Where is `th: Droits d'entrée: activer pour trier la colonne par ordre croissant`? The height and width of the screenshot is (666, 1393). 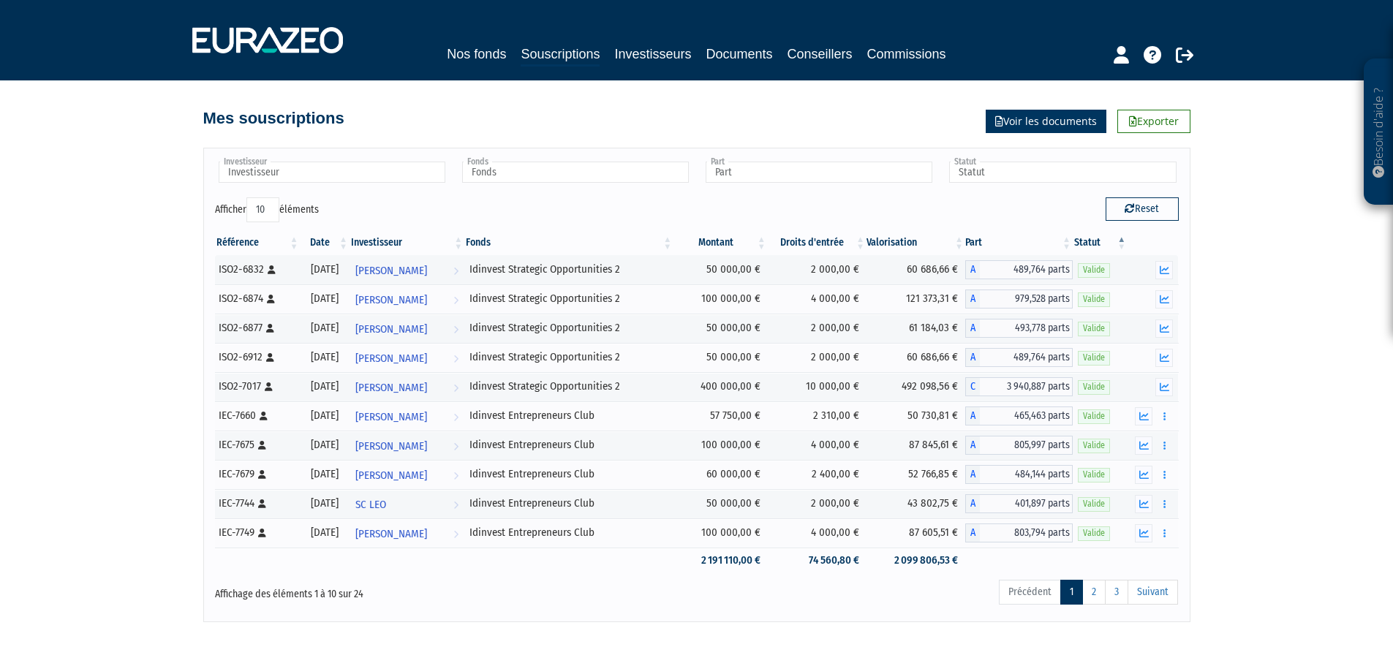 th: Droits d'entrée: activer pour trier la colonne par ordre croissant is located at coordinates (817, 243).